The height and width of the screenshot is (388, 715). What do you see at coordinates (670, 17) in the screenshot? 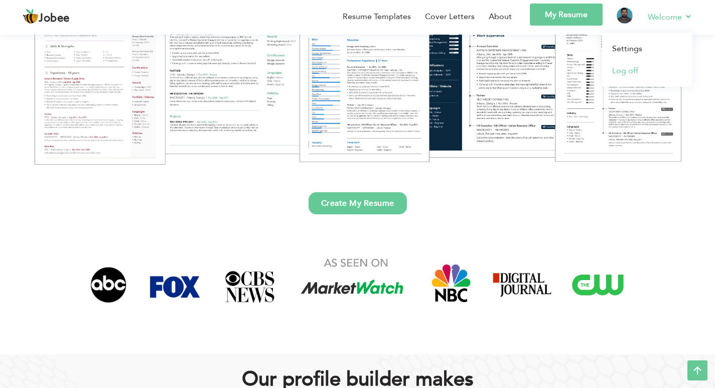
I see `a: Welcome` at bounding box center [670, 17].